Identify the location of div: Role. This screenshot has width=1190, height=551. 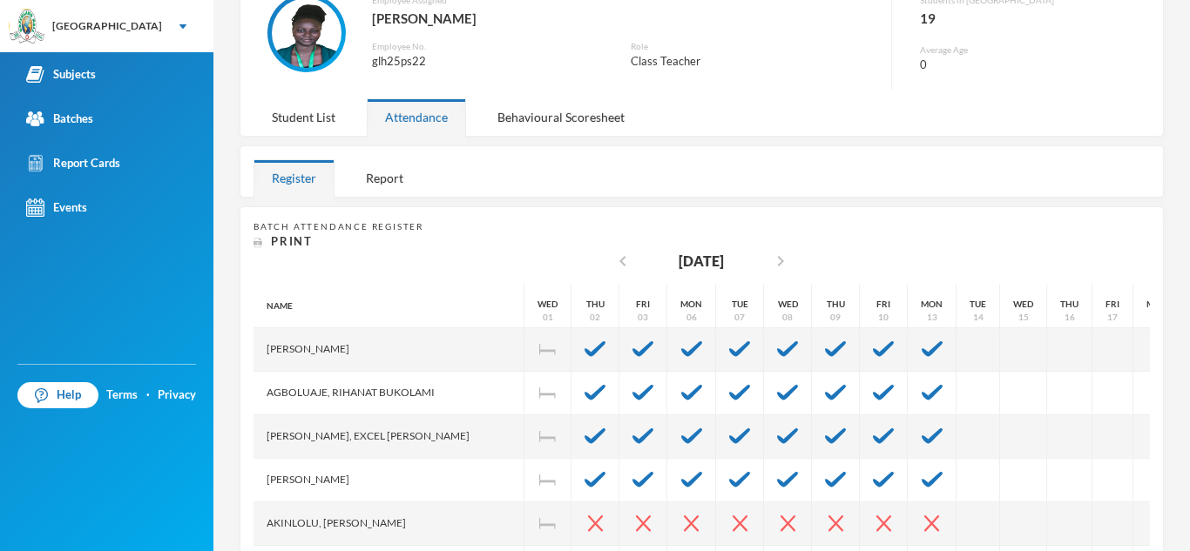
(754, 46).